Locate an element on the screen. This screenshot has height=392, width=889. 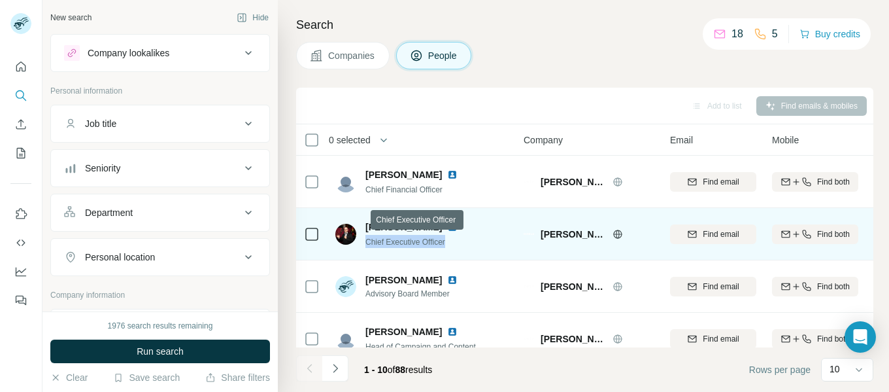
button: Seniority is located at coordinates (160, 168).